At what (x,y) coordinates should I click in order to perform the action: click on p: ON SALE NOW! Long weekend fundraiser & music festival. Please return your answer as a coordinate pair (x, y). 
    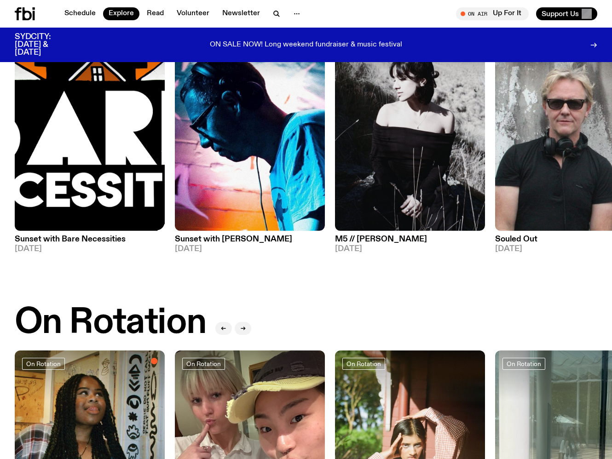
    Looking at the image, I should click on (306, 45).